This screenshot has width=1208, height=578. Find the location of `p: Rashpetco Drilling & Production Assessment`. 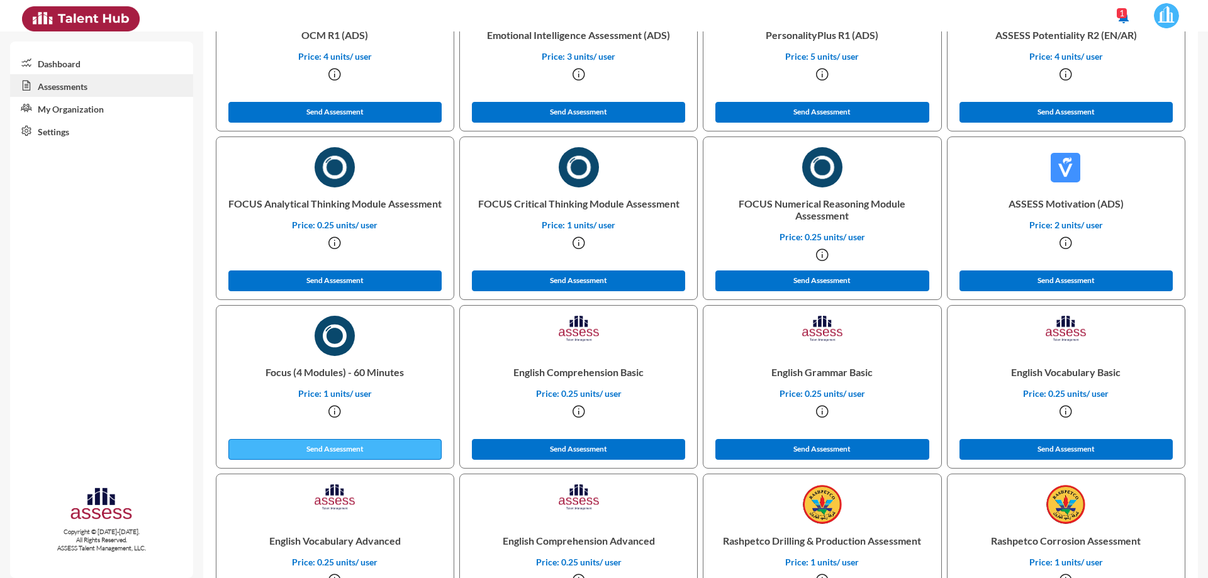

p: Rashpetco Drilling & Production Assessment is located at coordinates (822, 541).